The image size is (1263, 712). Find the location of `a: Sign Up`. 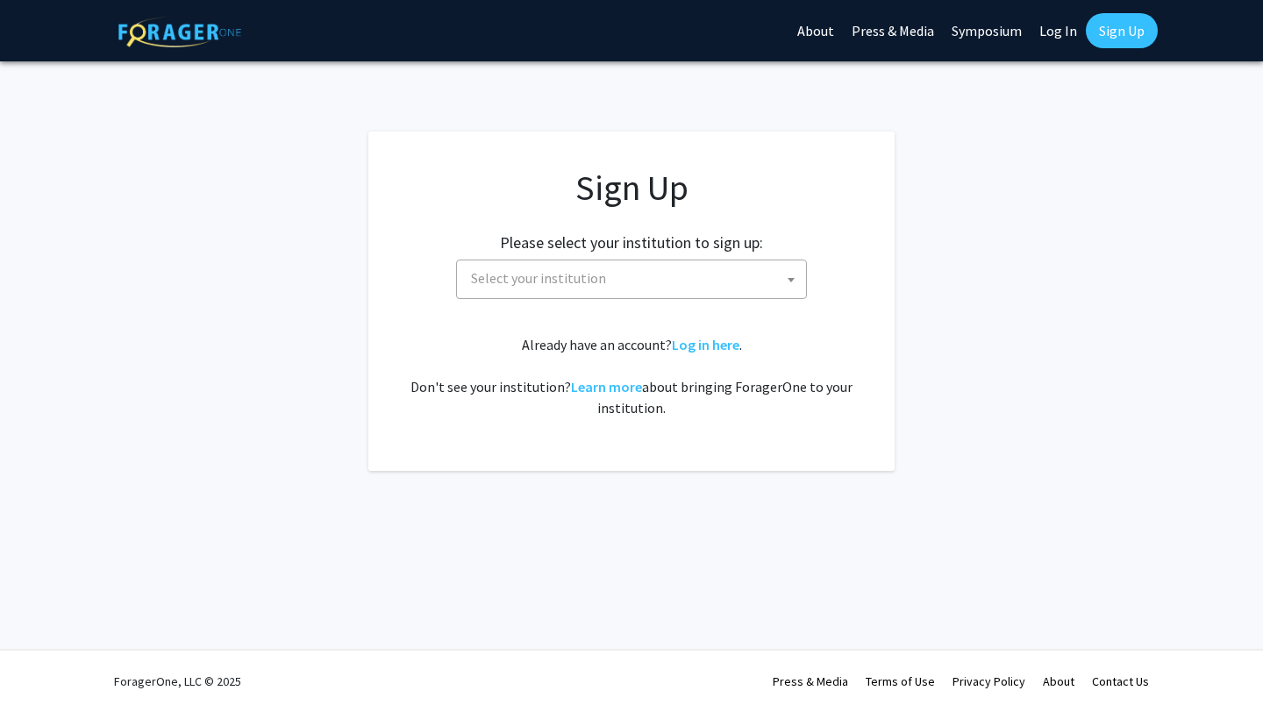

a: Sign Up is located at coordinates (1122, 31).